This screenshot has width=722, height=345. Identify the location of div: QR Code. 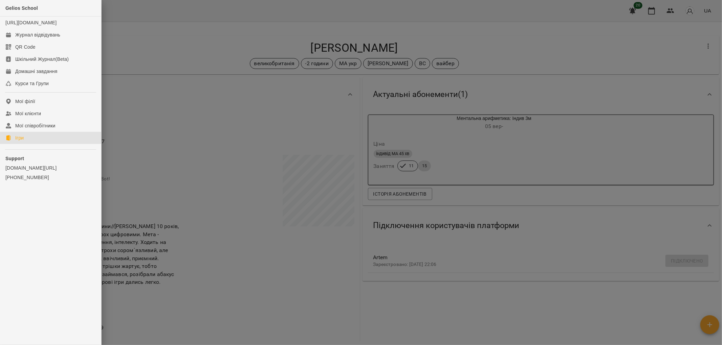
(25, 47).